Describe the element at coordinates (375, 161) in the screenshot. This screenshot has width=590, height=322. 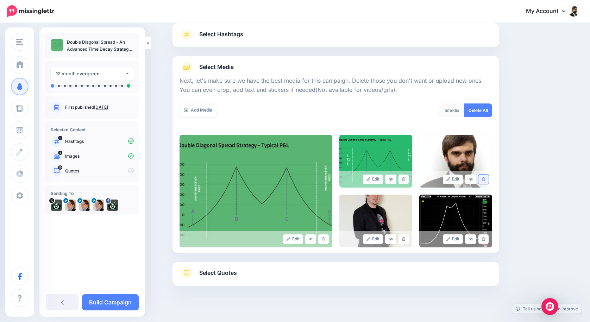
I see `img: d9072206d59b861519f461ddd91b832c_large.jpg` at that location.